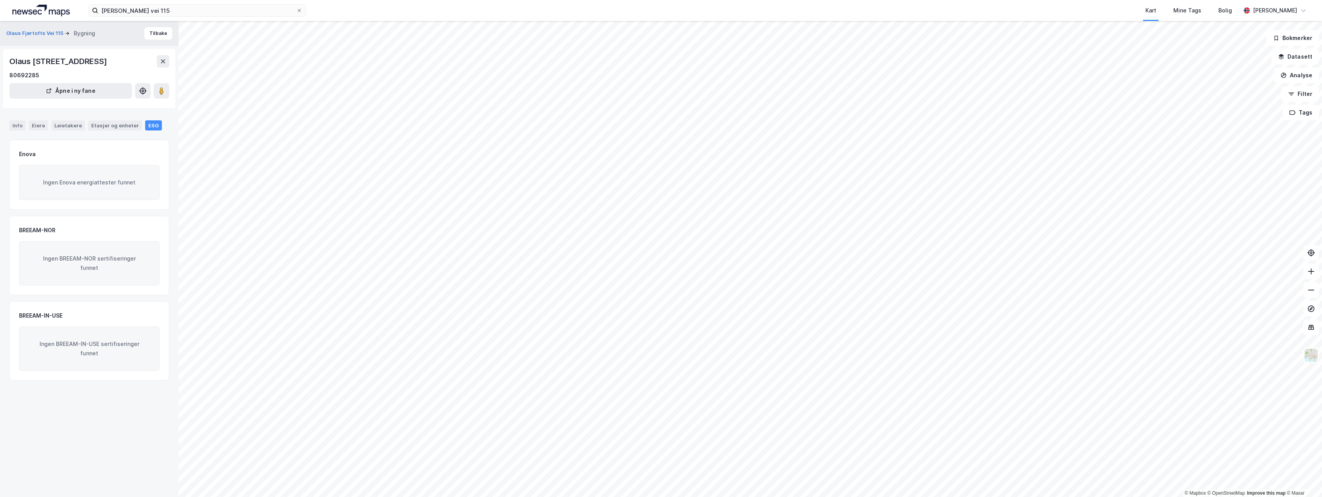 The image size is (1322, 497). What do you see at coordinates (1303, 478) in the screenshot?
I see `div: Kontrollprogram for chat` at bounding box center [1303, 478].